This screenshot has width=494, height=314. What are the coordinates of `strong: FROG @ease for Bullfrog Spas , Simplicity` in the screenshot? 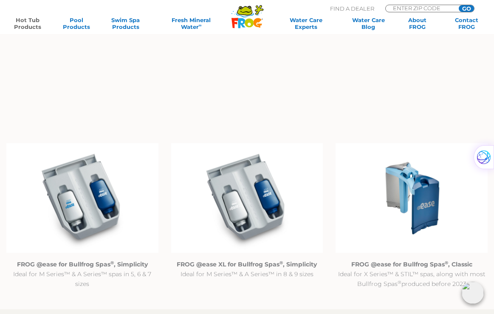 It's located at (82, 264).